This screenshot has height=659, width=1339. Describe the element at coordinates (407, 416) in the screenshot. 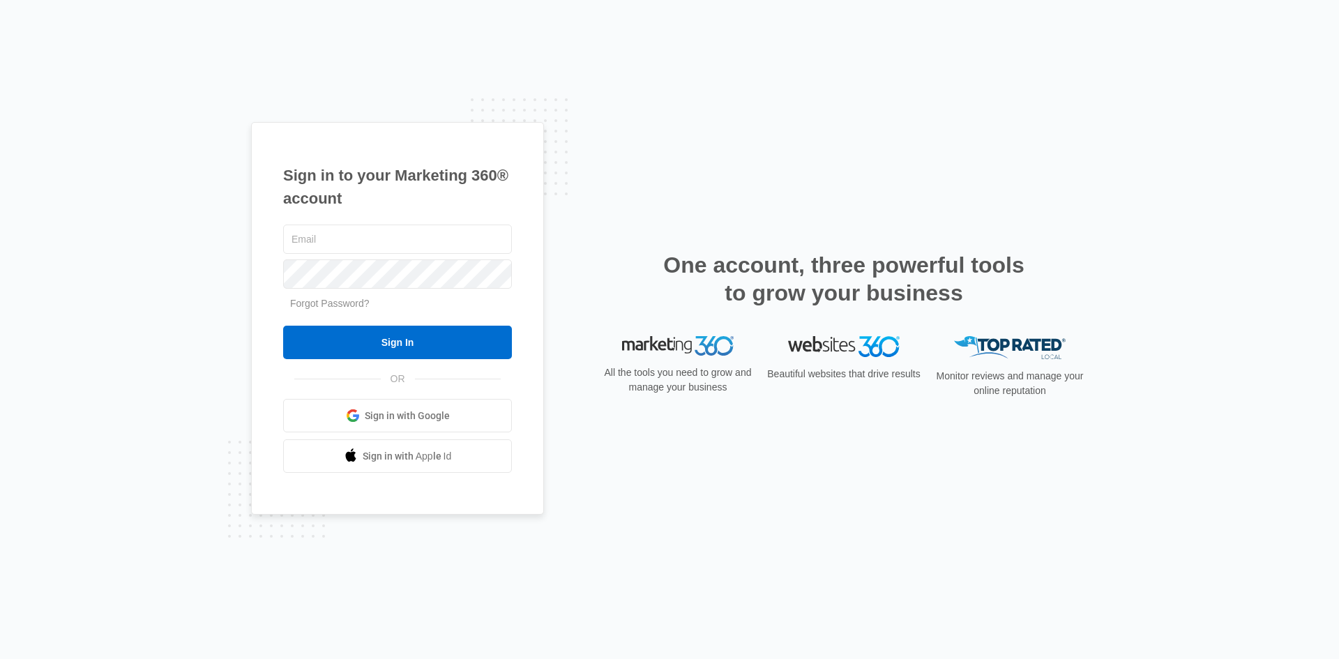

I see `span: Sign in with Google` at that location.